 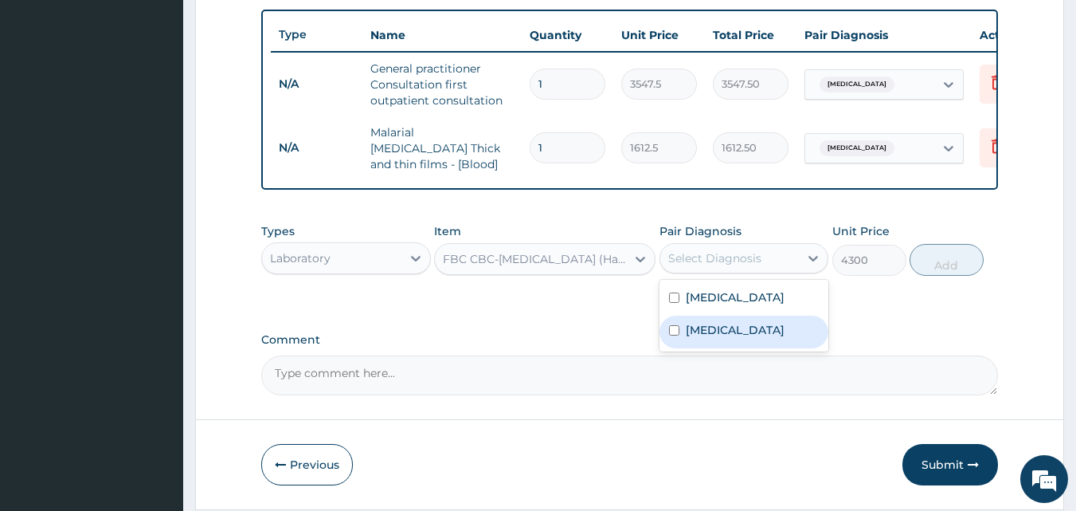 What do you see at coordinates (300, 258) in the screenshot?
I see `div: Laboratory` at bounding box center [300, 258].